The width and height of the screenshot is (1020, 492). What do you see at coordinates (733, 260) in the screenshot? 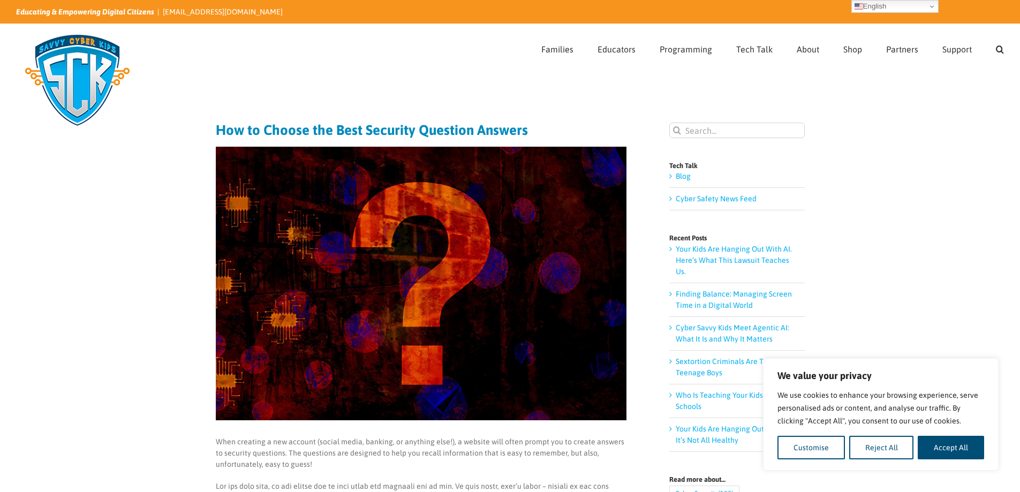
I see `a: Your Kids Are Hanging Out With AI. Here’s What This Lawsuit Teaches Us.` at bounding box center [733, 260].